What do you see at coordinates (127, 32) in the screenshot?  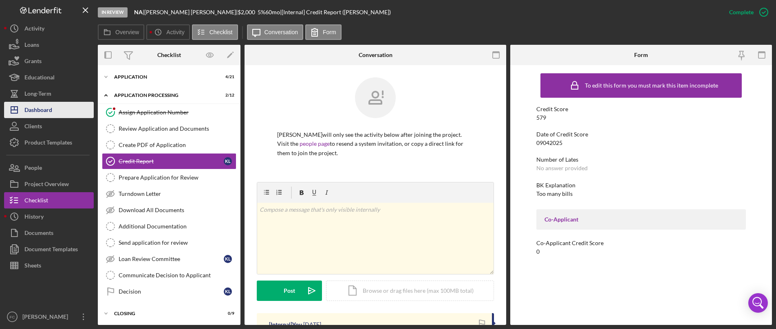 I see `label: Overview` at bounding box center [127, 32].